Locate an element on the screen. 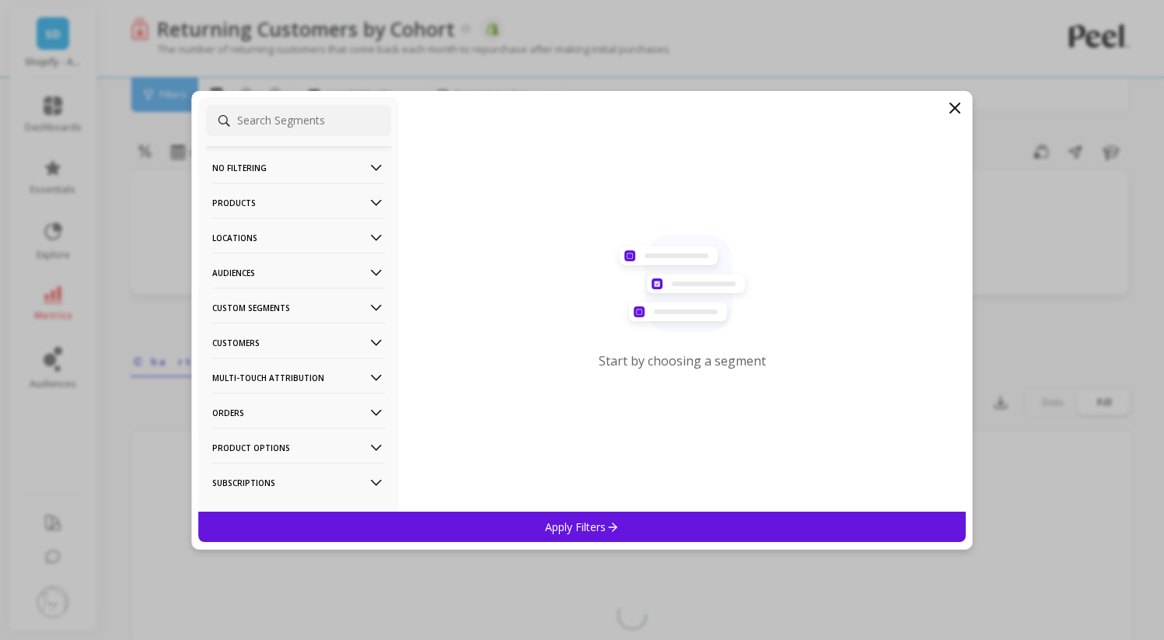  p: Multi-Touch Attribution is located at coordinates (298, 377).